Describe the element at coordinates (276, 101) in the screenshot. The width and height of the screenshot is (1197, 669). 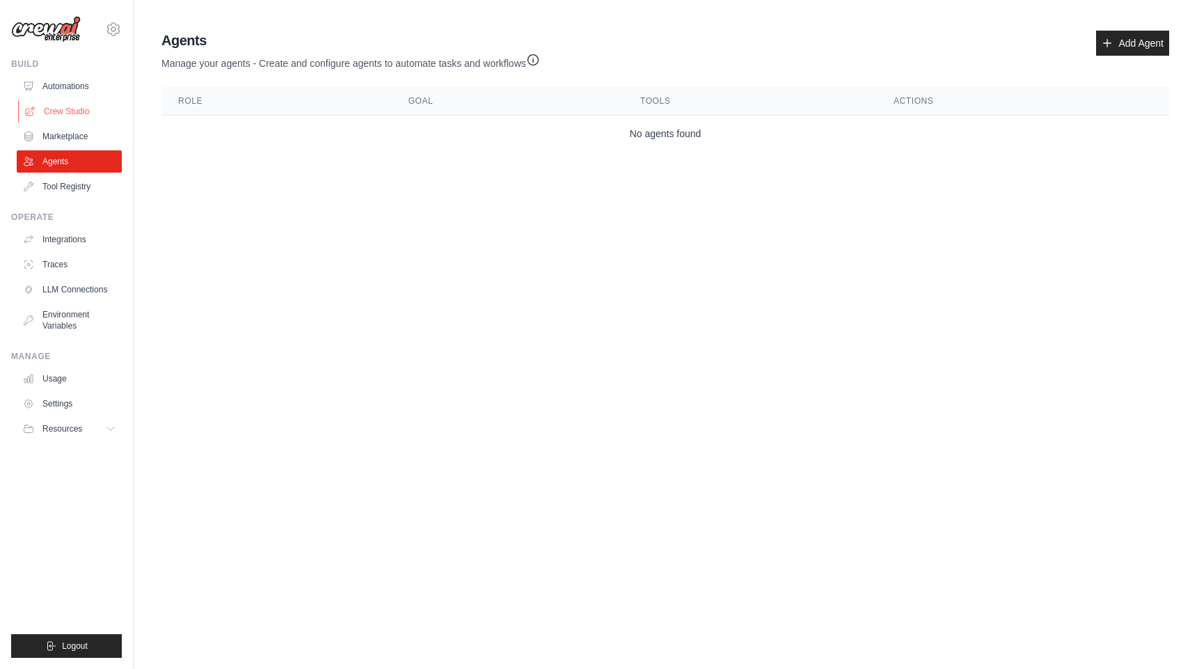
I see `th: Role` at that location.